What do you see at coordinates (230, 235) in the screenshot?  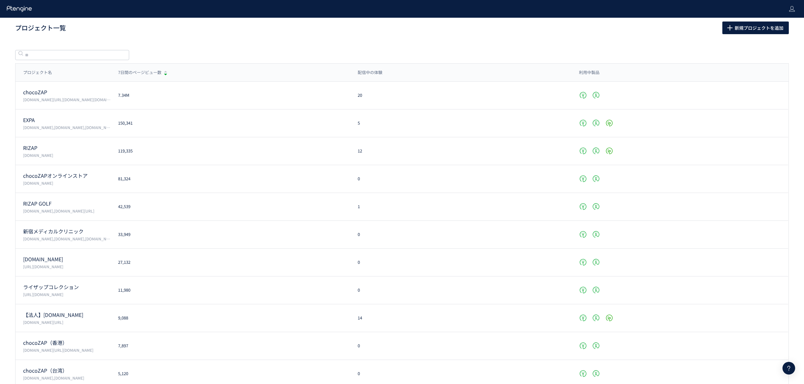 I see `div: 33,949` at bounding box center [230, 235].